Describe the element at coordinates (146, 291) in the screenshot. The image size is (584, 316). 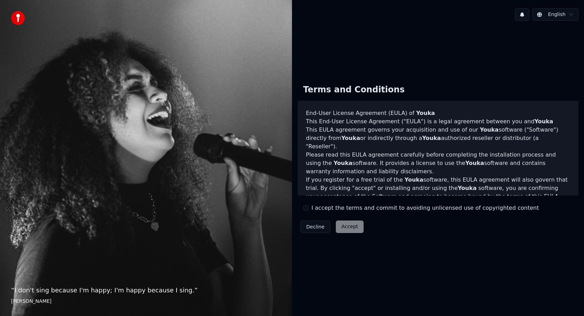
I see `p: “ I don't sing because I'm happy; I'm happy because I sing. ”` at that location.